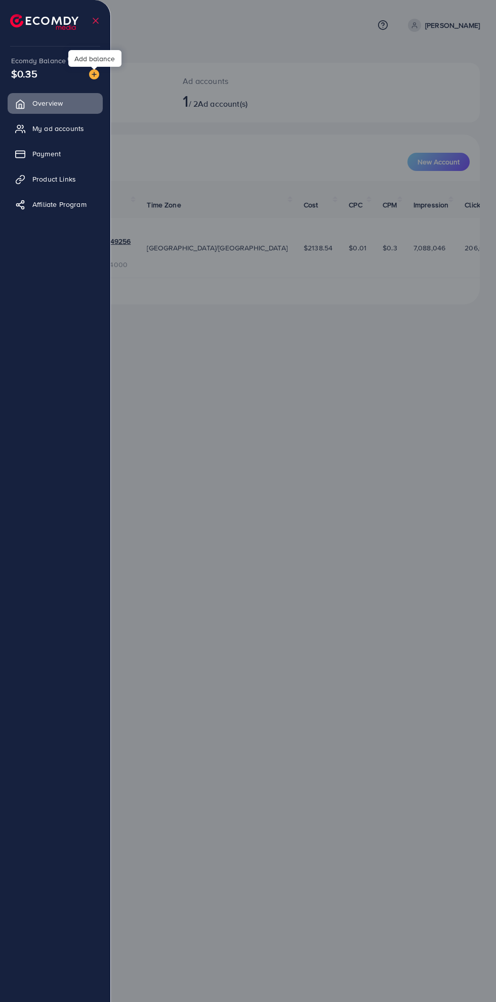 This screenshot has height=1002, width=496. I want to click on a: Affiliate Program, so click(55, 204).